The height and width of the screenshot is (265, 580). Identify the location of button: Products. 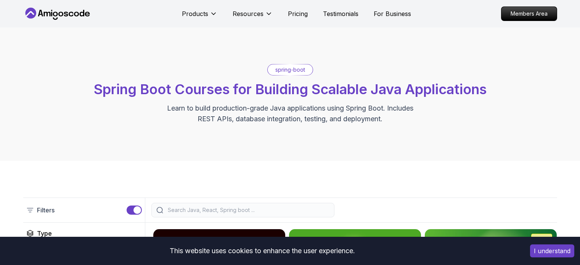
(199, 17).